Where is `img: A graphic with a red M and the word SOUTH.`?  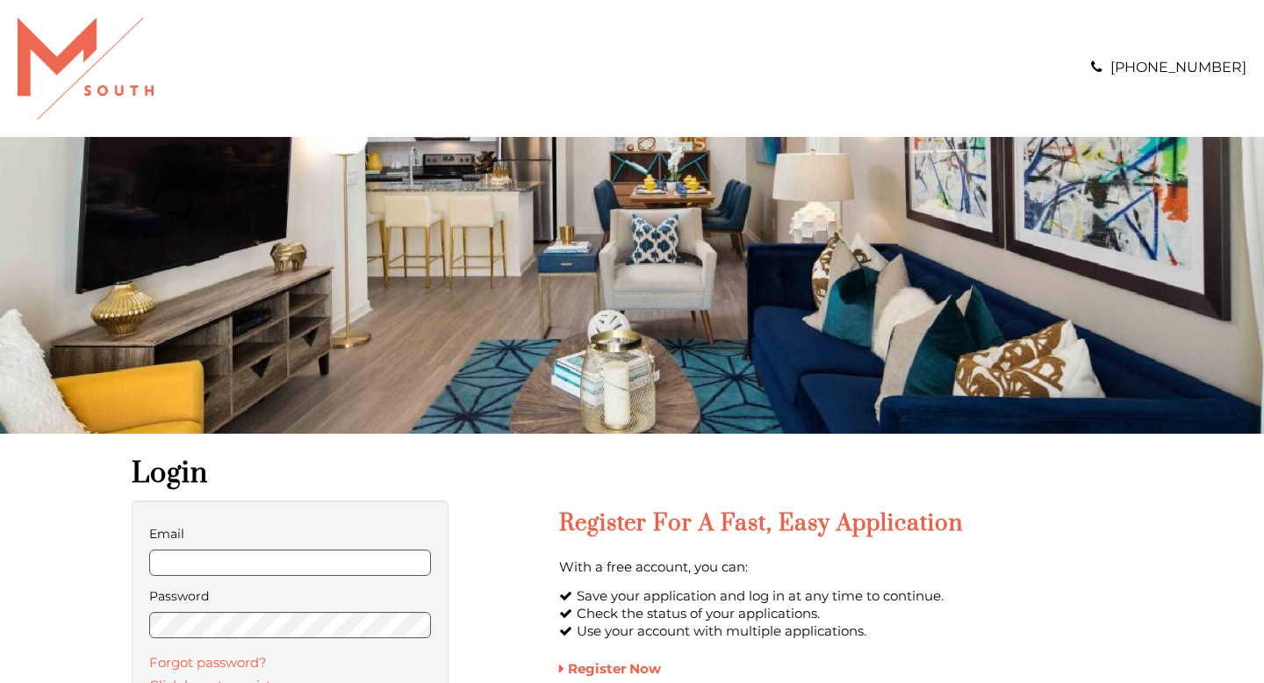 img: A graphic with a red M and the word SOUTH. is located at coordinates (85, 68).